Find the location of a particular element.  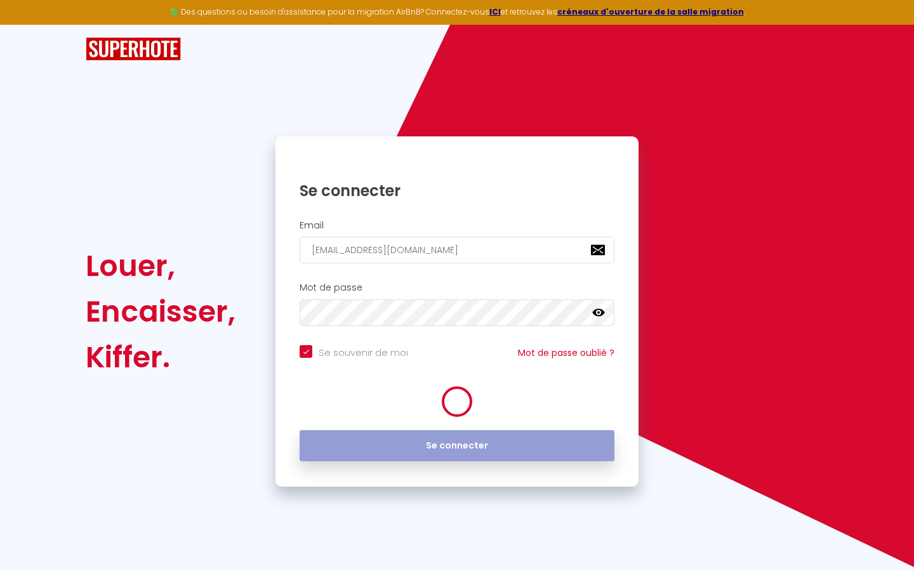

strong: créneaux d'ouverture de la salle migration is located at coordinates (651, 11).